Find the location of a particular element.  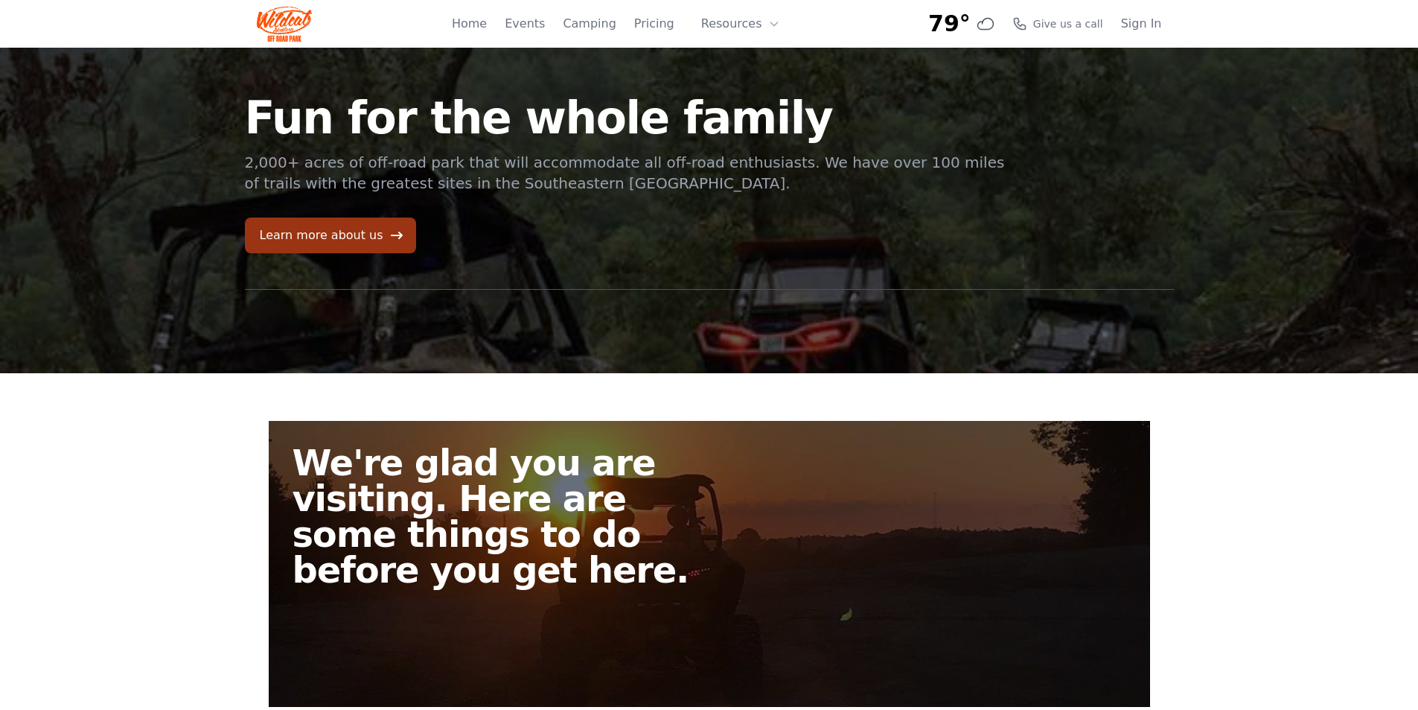

a: Sign In is located at coordinates (1141, 24).